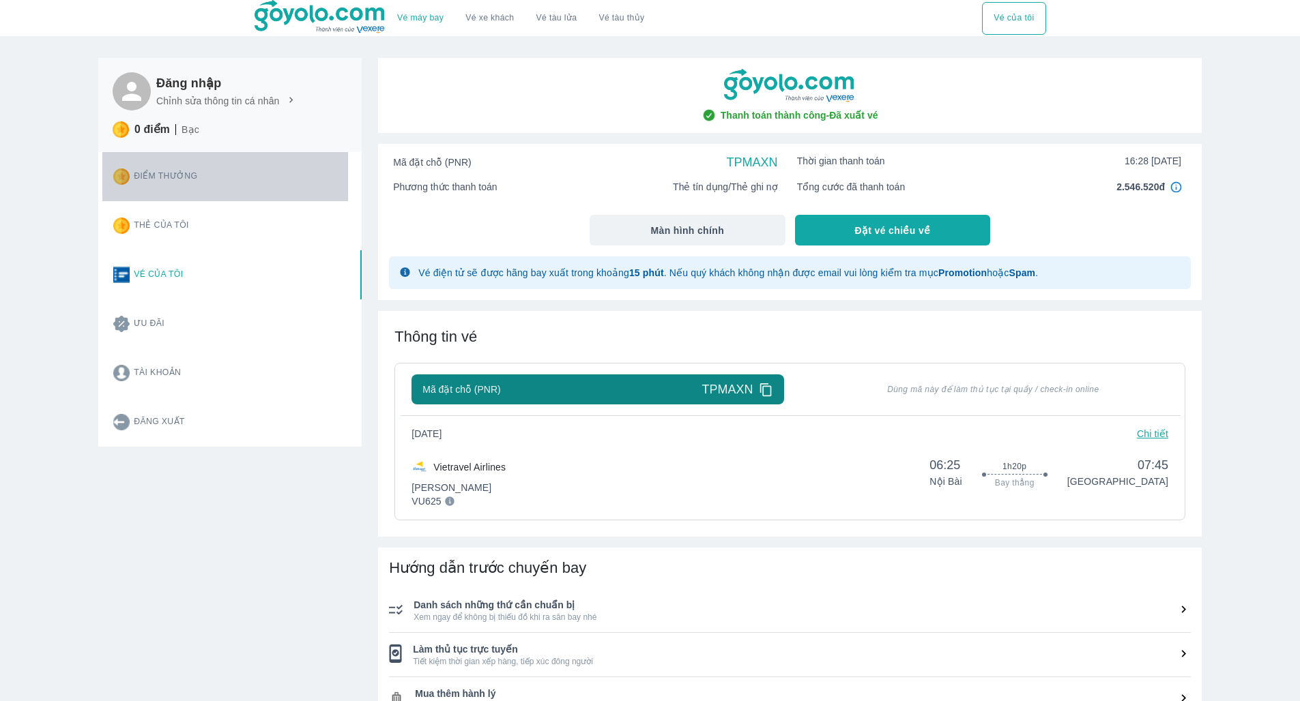 The image size is (1300, 701). Describe the element at coordinates (1176, 187) in the screenshot. I see `img: in4` at that location.